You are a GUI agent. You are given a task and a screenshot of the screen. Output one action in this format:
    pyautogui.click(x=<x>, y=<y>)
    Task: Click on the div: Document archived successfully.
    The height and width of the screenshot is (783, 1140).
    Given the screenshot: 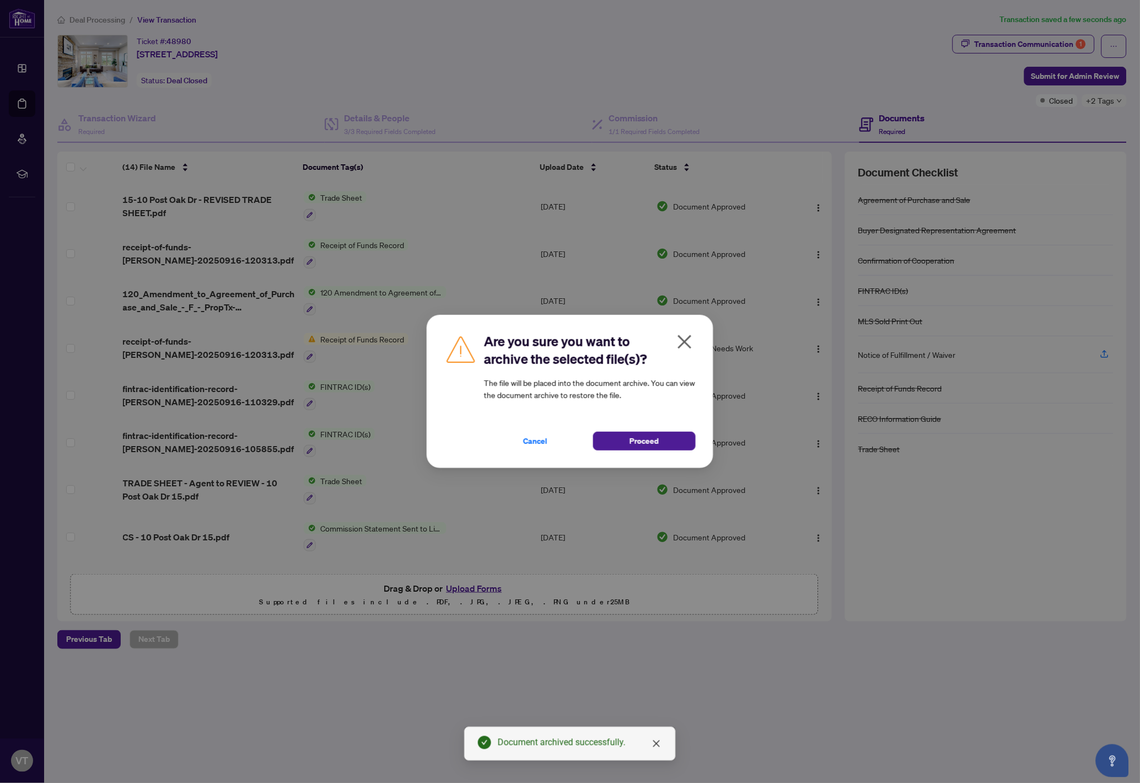 What is the action you would take?
    pyautogui.click(x=580, y=743)
    